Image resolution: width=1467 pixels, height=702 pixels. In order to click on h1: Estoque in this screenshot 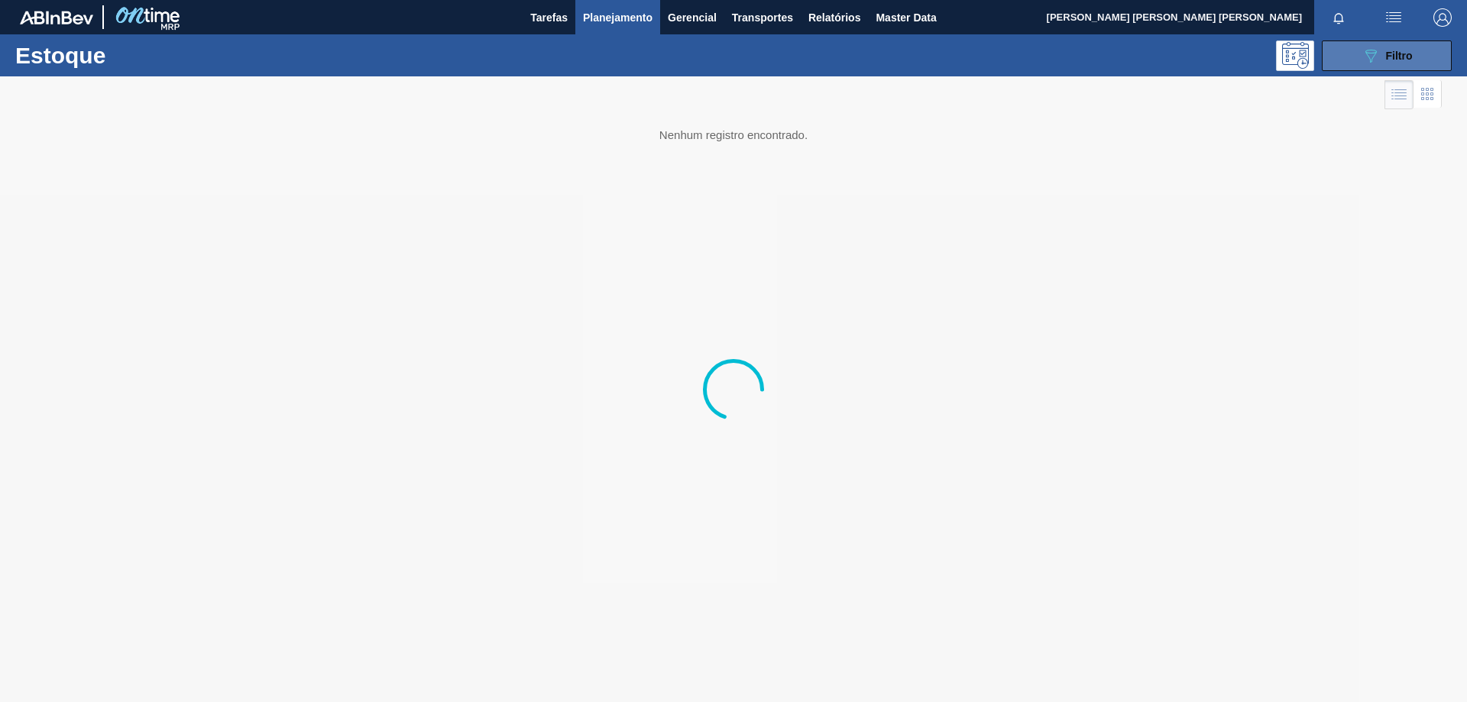, I will do `click(129, 55)`.